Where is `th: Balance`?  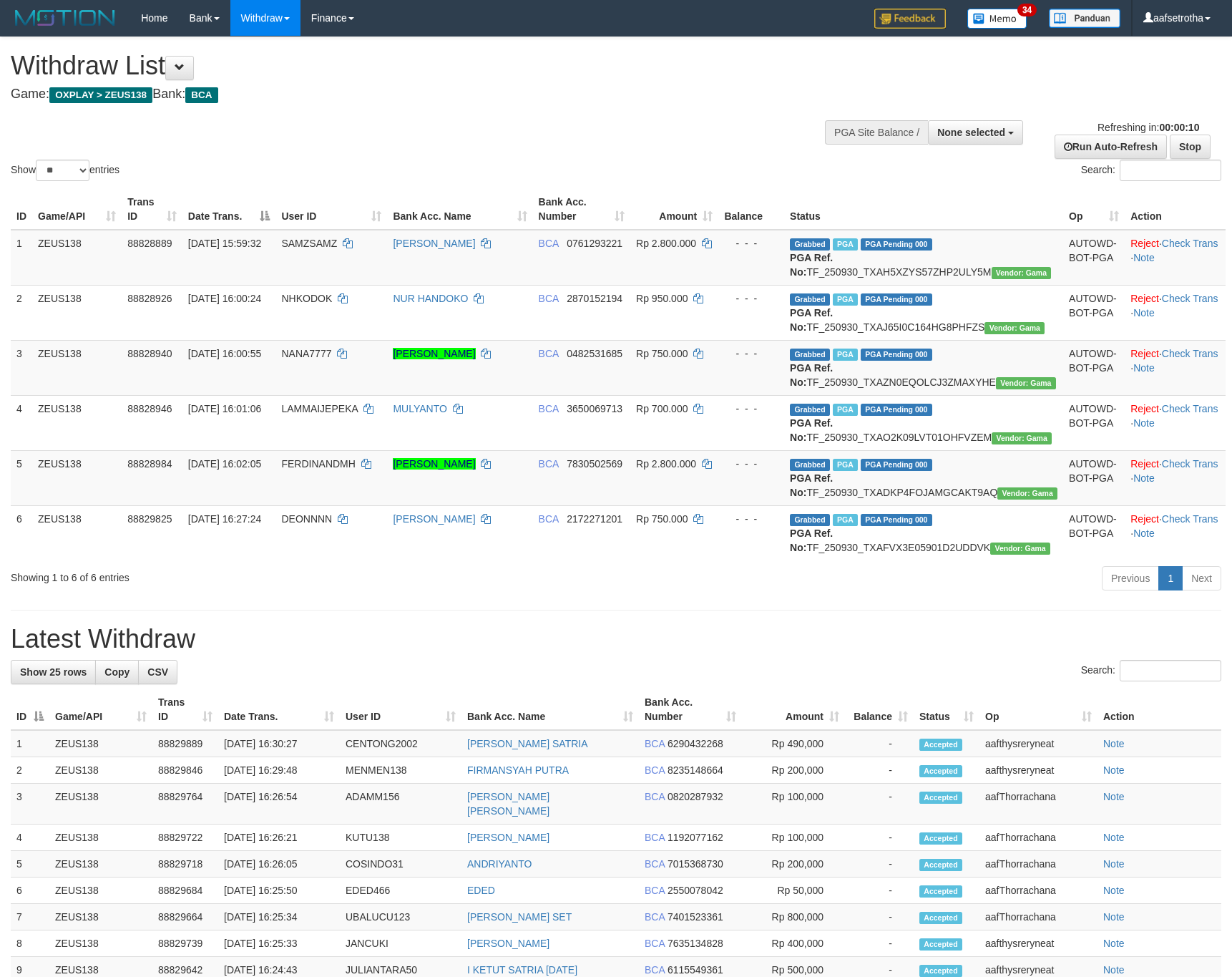 th: Balance is located at coordinates (752, 209).